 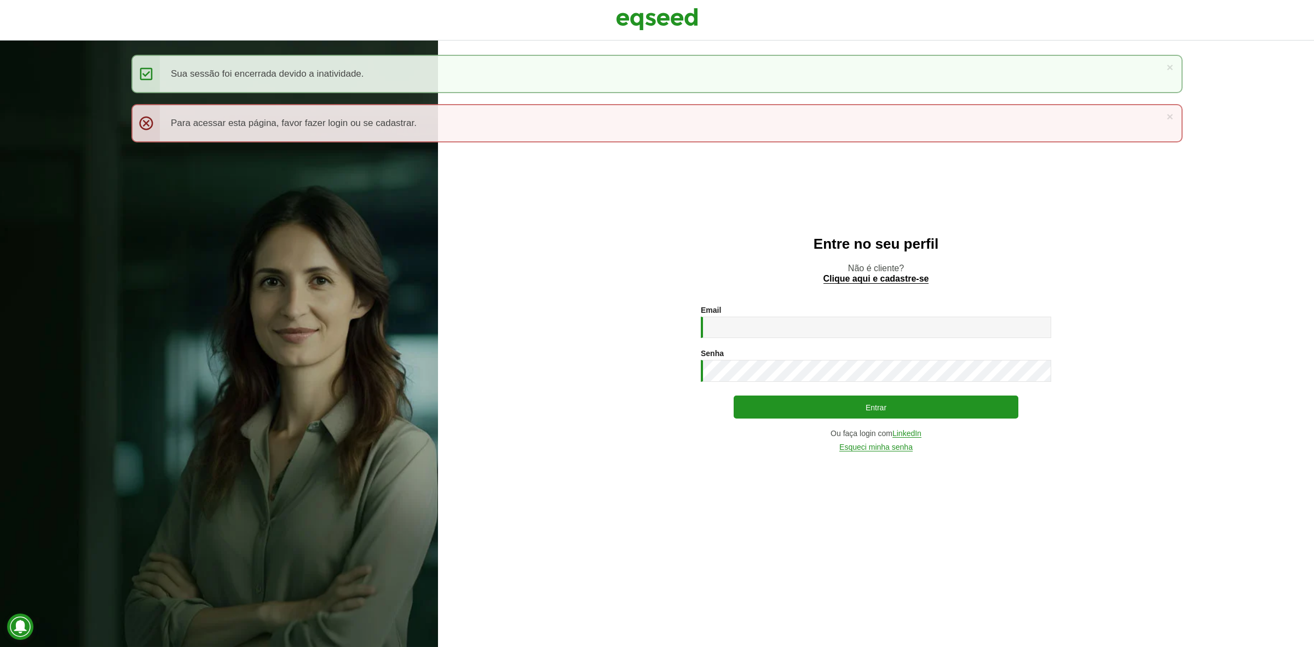 What do you see at coordinates (876, 244) in the screenshot?
I see `h2: Entre no seu perfil` at bounding box center [876, 244].